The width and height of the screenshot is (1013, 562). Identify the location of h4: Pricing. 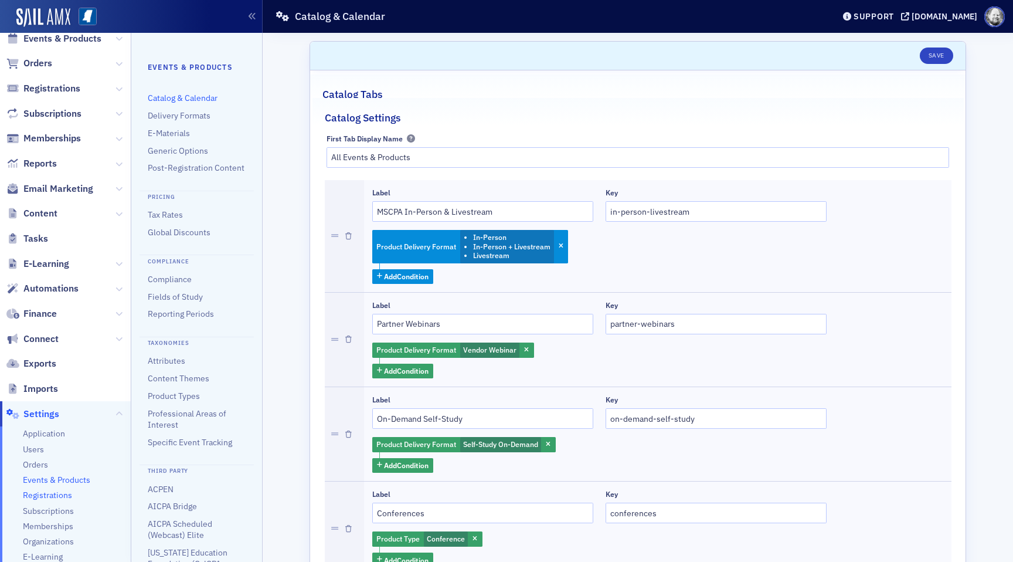
(196, 196).